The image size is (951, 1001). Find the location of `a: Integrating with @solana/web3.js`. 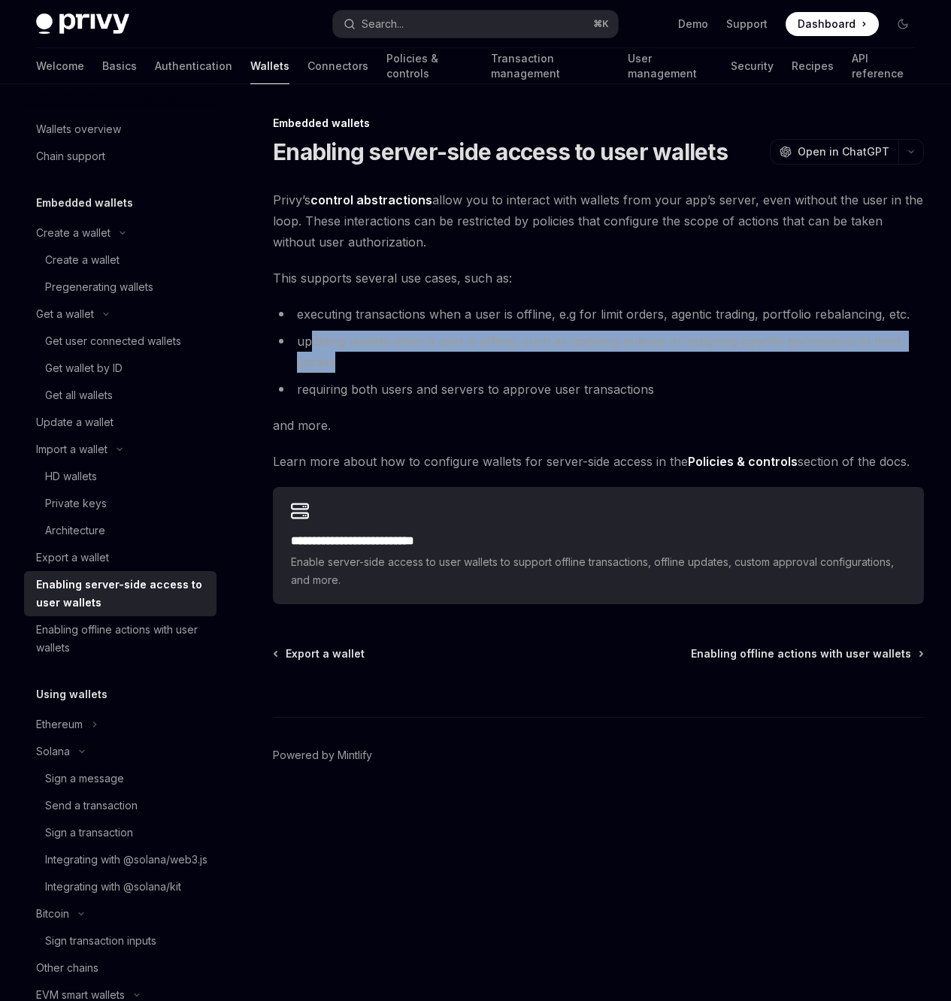

a: Integrating with @solana/web3.js is located at coordinates (120, 860).